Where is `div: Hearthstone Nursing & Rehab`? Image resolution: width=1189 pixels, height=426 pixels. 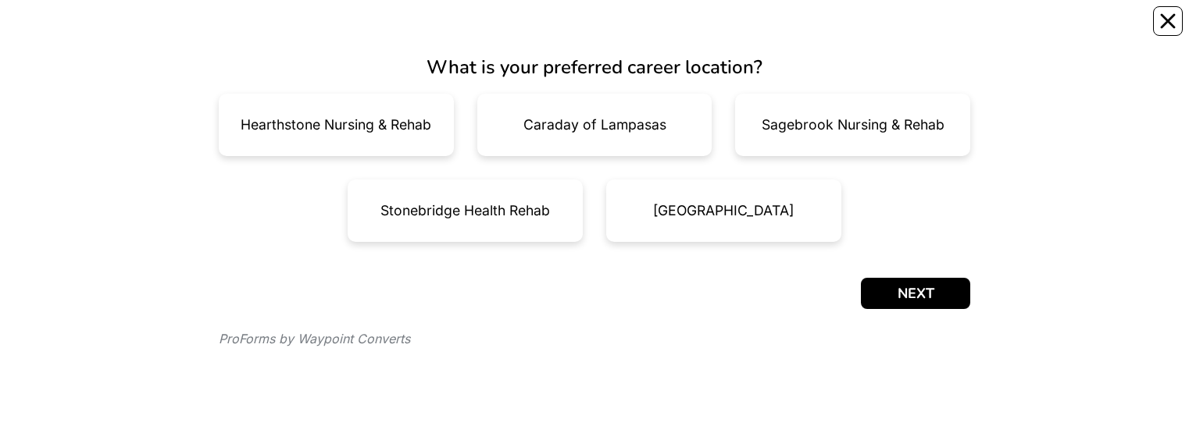
div: Hearthstone Nursing & Rehab is located at coordinates (336, 125).